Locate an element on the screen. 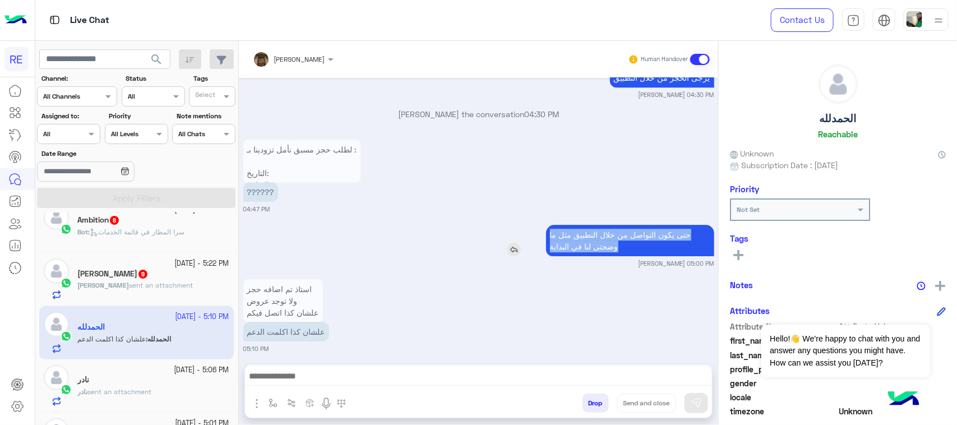 The image size is (957, 425). label: Channel: is located at coordinates (78, 78).